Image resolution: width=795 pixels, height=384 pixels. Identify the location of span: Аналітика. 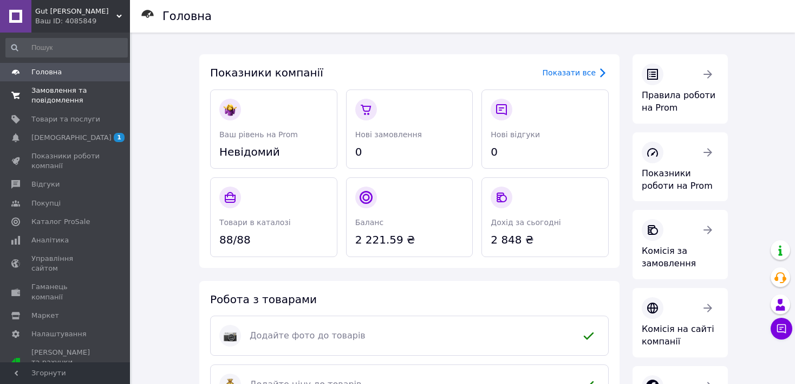
(50, 240).